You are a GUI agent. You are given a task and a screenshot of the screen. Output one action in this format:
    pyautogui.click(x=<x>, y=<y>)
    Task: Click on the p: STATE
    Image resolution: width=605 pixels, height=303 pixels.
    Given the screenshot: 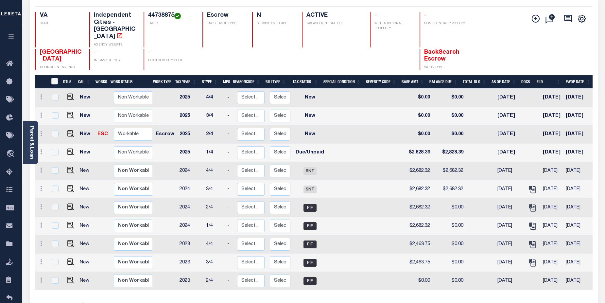 What is the action you would take?
    pyautogui.click(x=61, y=24)
    